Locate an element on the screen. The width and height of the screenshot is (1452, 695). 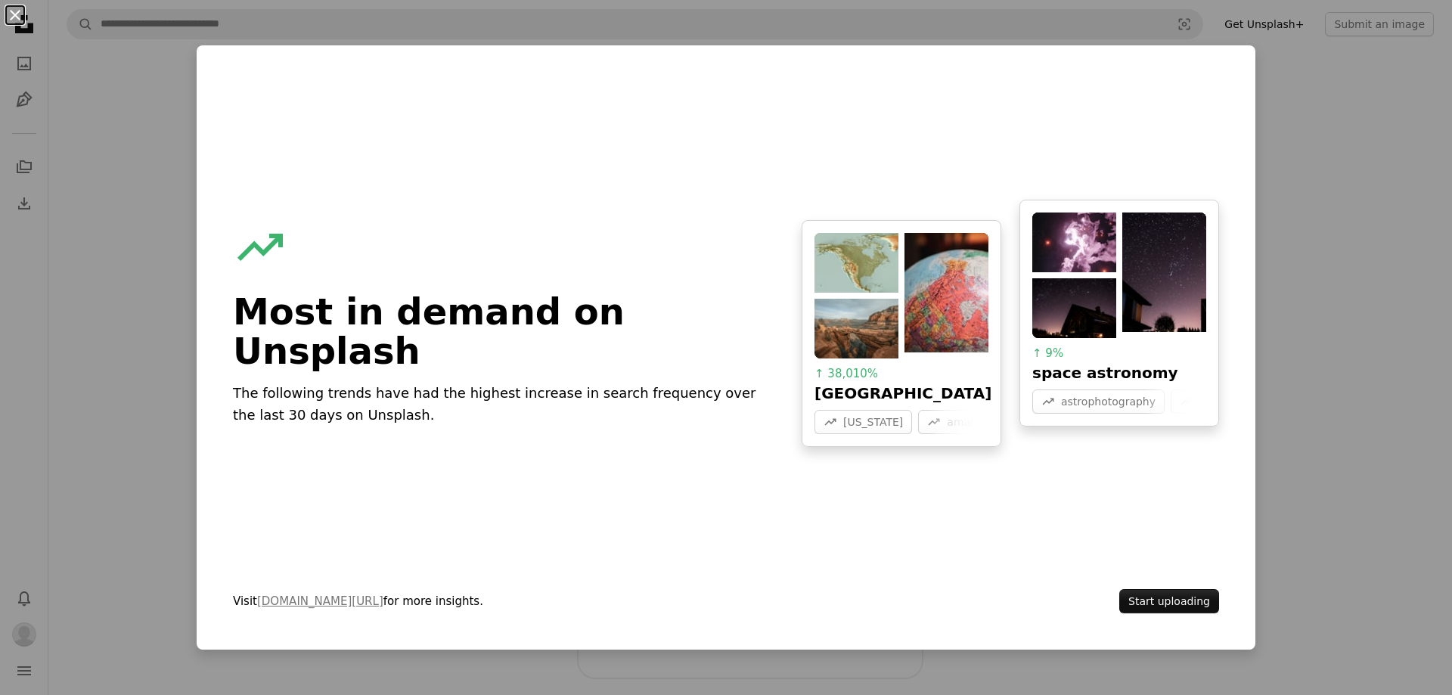
button: Start uploading is located at coordinates (1169, 601).